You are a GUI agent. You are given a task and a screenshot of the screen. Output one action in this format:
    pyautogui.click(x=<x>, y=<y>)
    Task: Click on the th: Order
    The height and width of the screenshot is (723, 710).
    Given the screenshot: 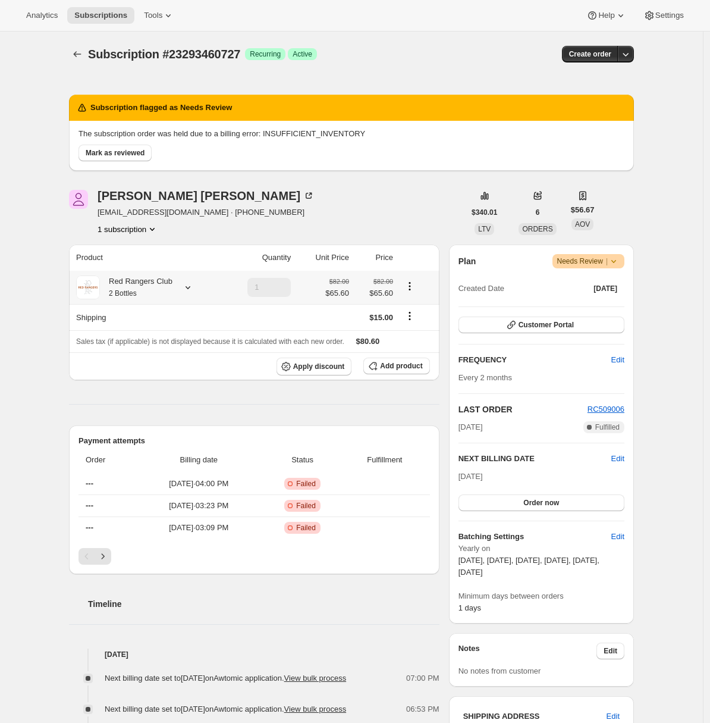 What is the action you would take?
    pyautogui.click(x=107, y=460)
    